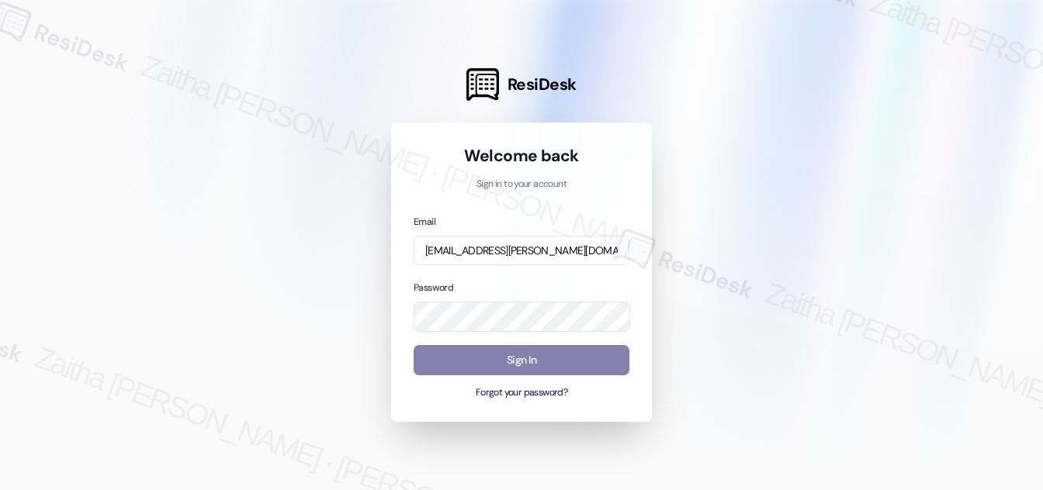  Describe the element at coordinates (483, 85) in the screenshot. I see `img: ResiDesk Logo` at that location.